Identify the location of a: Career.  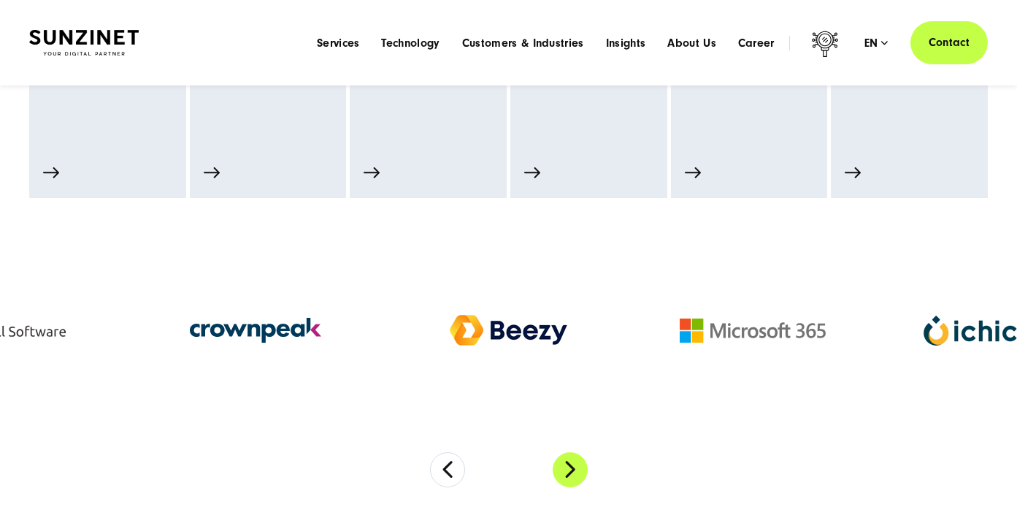
(756, 43).